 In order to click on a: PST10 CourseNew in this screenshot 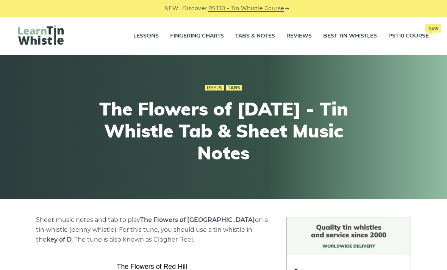, I will do `click(408, 36)`.